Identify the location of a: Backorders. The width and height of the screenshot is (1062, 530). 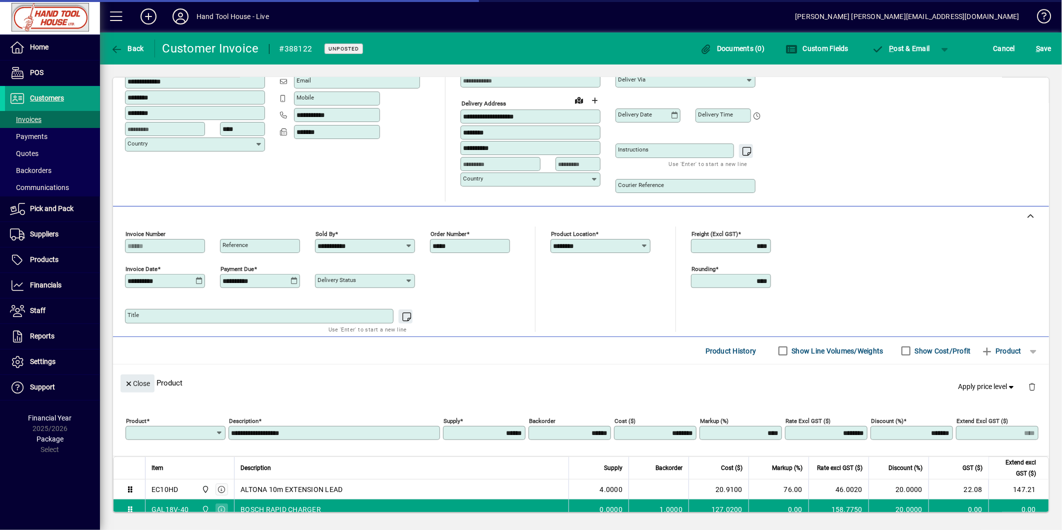
(53, 171).